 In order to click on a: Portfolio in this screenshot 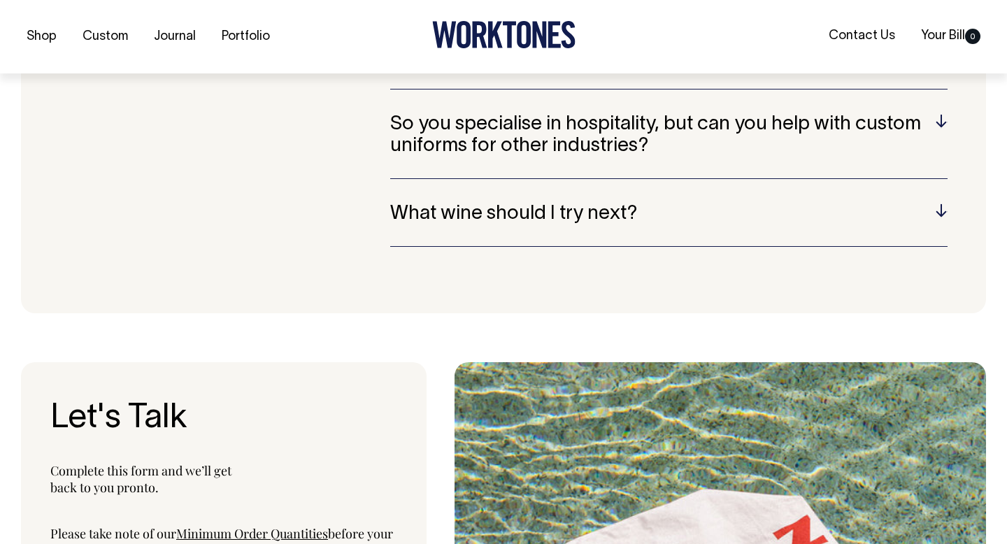, I will do `click(245, 36)`.